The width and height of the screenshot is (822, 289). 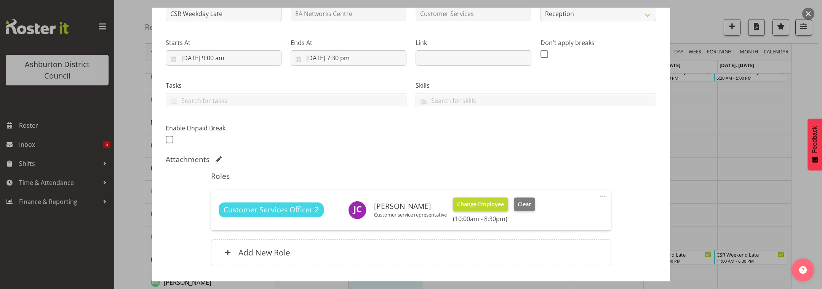 What do you see at coordinates (494, 219) in the screenshot?
I see `h6: (10:00am - 8:30pm)` at bounding box center [494, 219].